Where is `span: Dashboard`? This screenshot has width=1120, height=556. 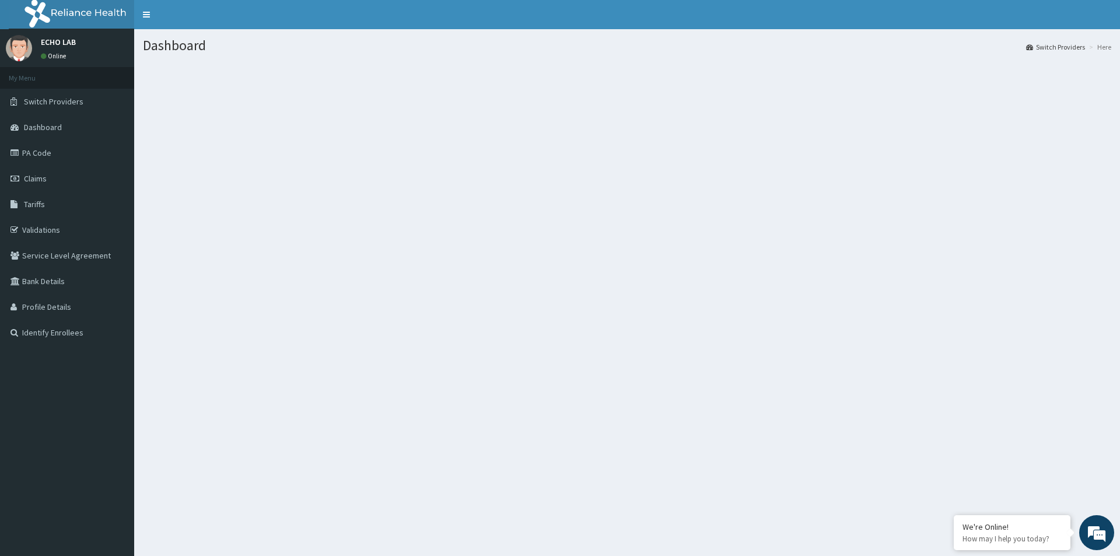 span: Dashboard is located at coordinates (43, 127).